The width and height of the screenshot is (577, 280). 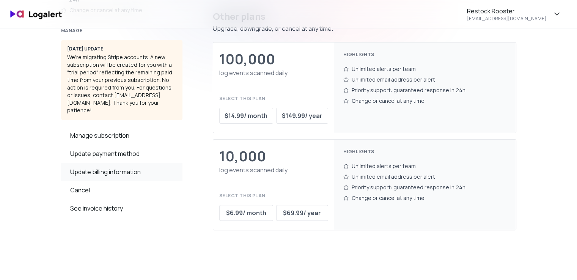 I want to click on button: $69.99/ year, so click(x=302, y=213).